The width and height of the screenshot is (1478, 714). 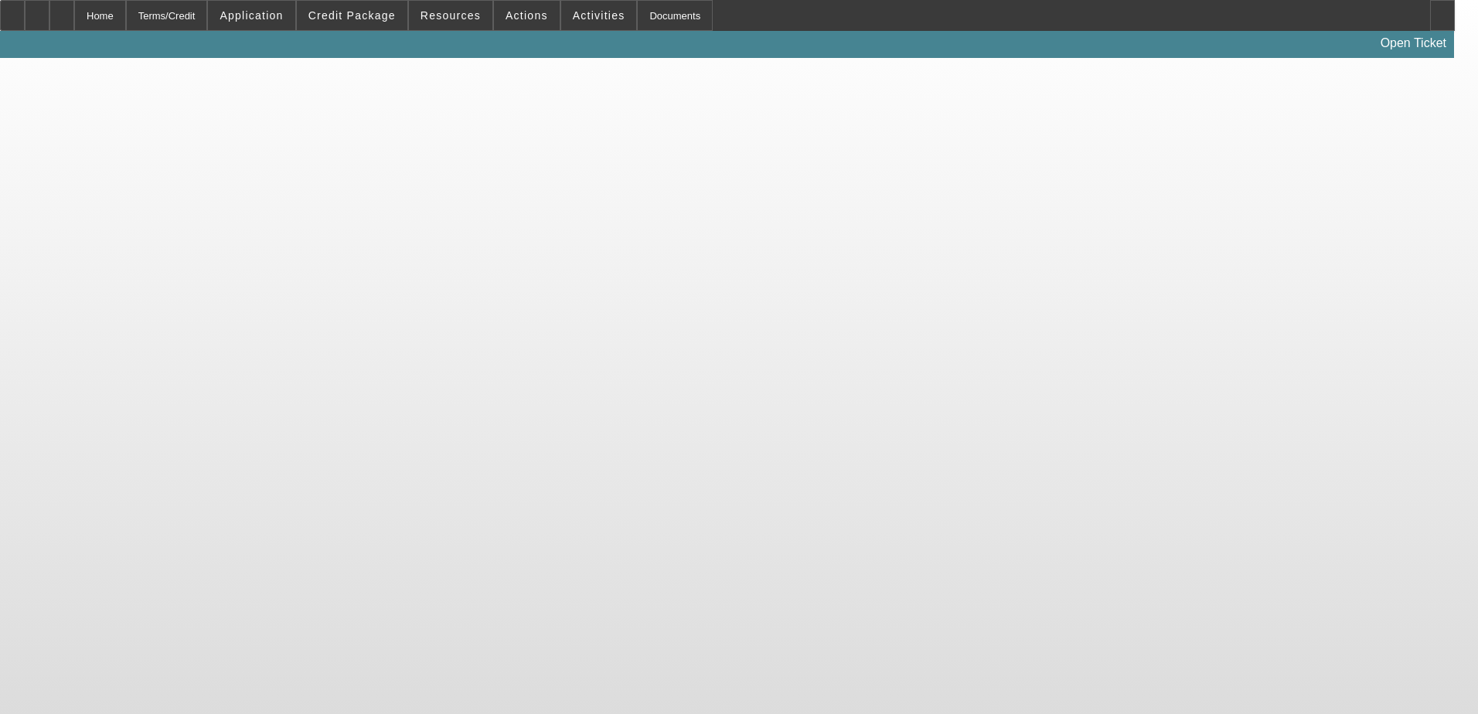 What do you see at coordinates (451, 15) in the screenshot?
I see `button: Resources` at bounding box center [451, 15].